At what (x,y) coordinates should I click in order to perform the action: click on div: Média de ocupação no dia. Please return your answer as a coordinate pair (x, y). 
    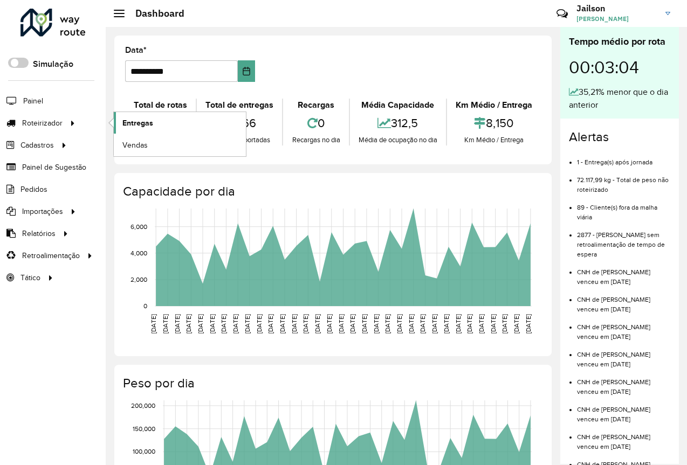
    Looking at the image, I should click on (398, 140).